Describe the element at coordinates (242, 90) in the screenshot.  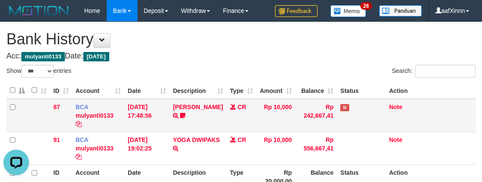
I see `th: Type: activate to sort column ascending` at that location.